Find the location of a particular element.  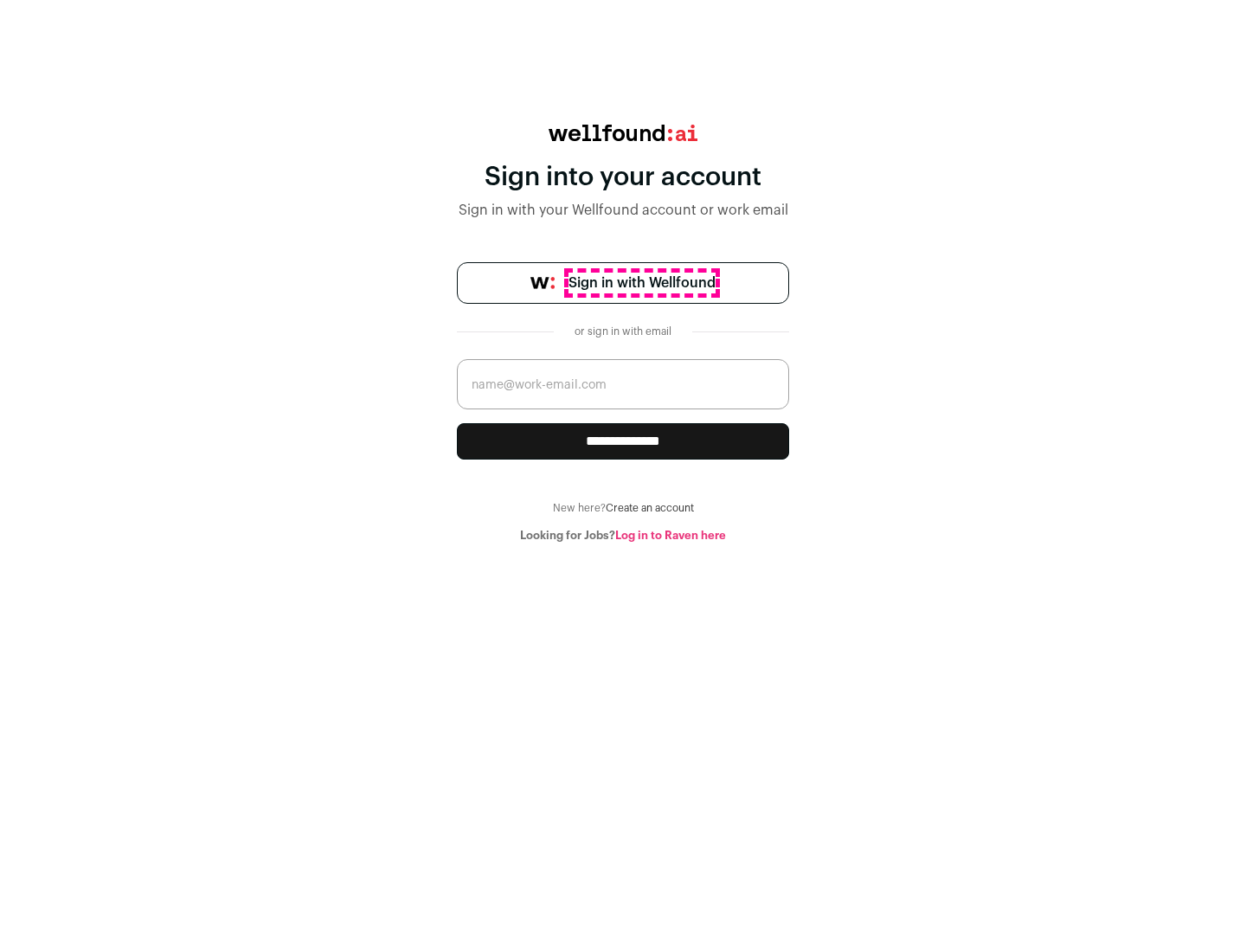

div: or sign in with email is located at coordinates (623, 332).